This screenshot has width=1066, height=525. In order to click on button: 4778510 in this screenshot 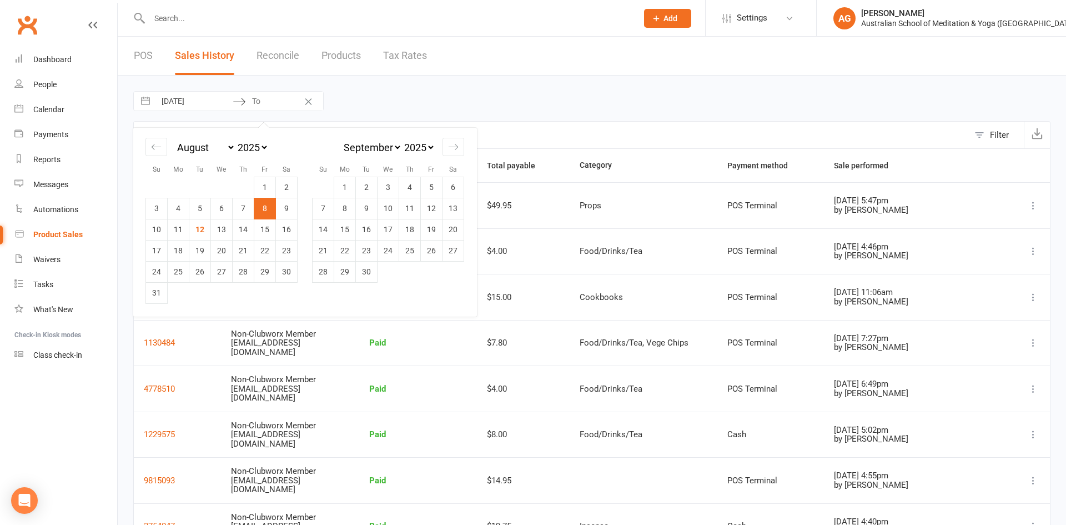, I will do `click(159, 389)`.